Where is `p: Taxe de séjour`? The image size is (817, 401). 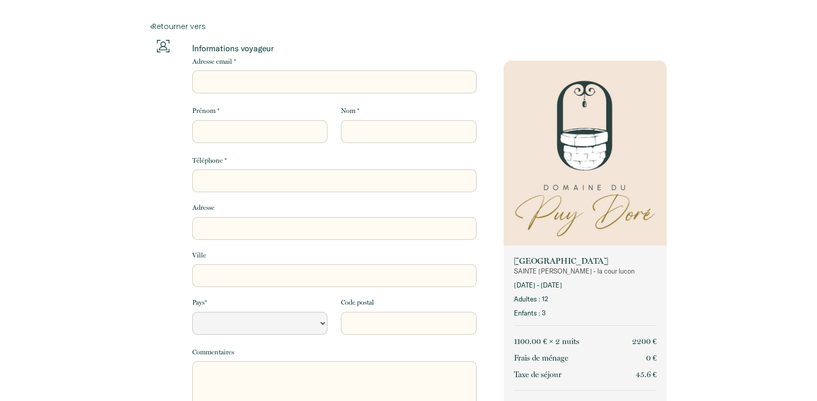
p: Taxe de séjour is located at coordinates (538, 374).